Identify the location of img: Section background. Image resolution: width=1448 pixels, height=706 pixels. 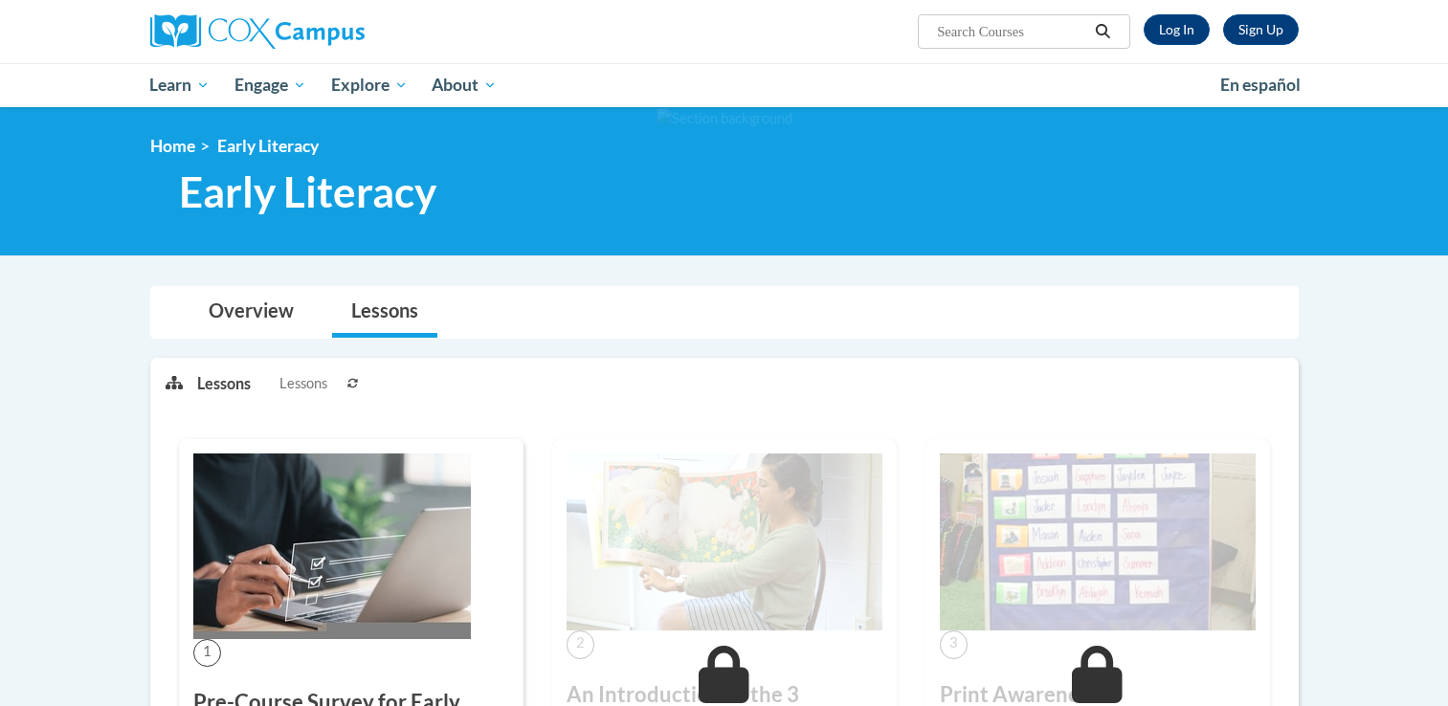
(725, 119).